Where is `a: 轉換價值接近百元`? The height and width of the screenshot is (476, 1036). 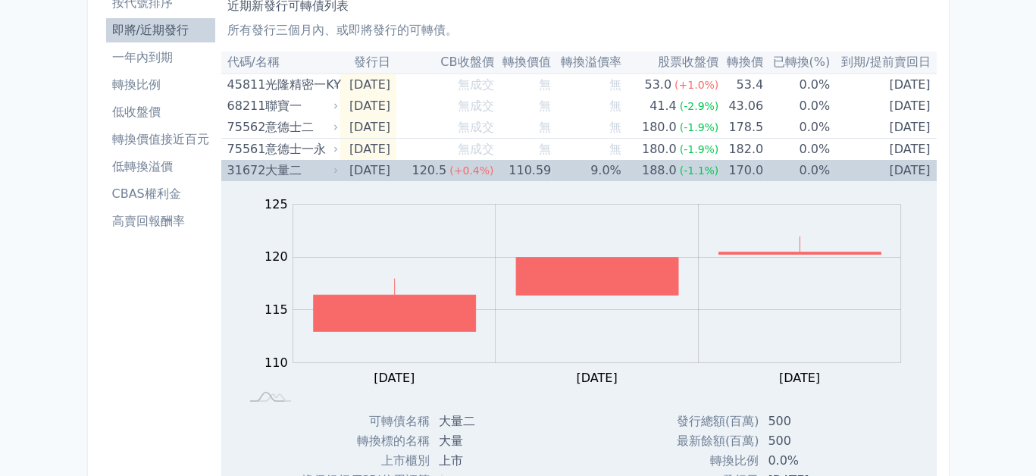 a: 轉換價值接近百元 is located at coordinates (161, 139).